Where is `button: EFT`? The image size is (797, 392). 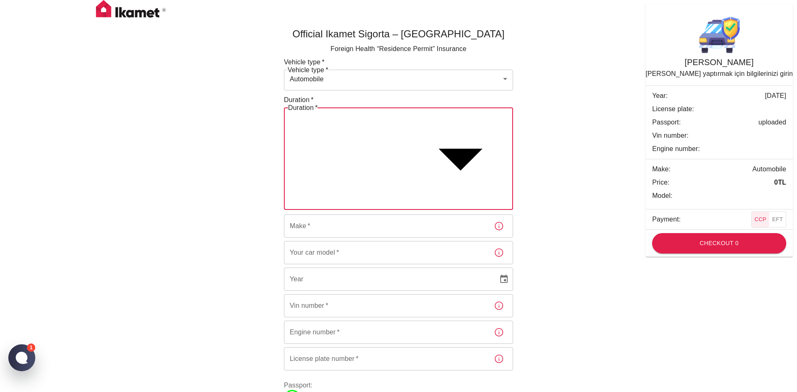
button: EFT is located at coordinates (777, 220).